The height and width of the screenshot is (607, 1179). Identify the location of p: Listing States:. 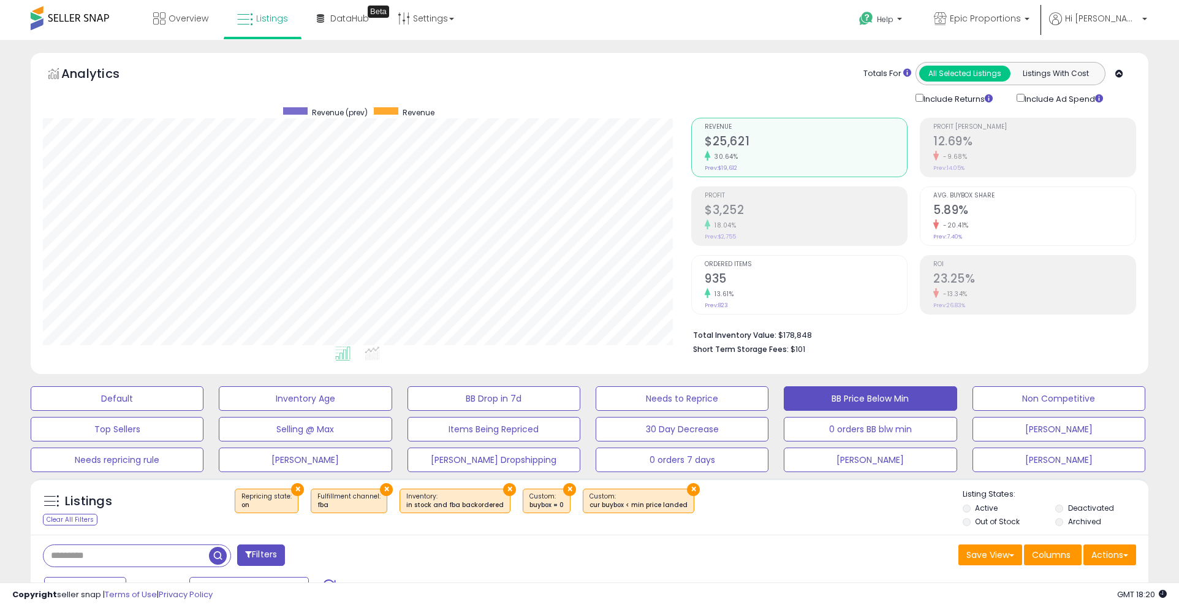
(1056, 494).